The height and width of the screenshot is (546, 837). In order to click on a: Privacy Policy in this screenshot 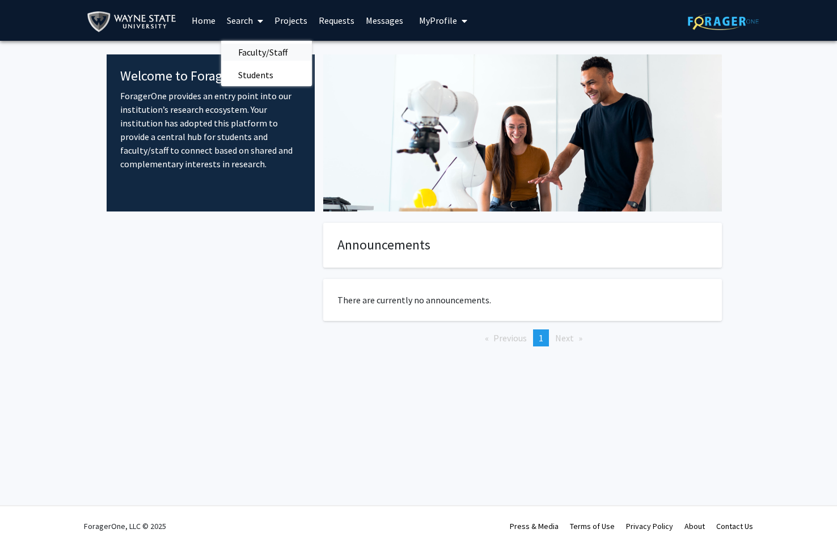, I will do `click(649, 526)`.